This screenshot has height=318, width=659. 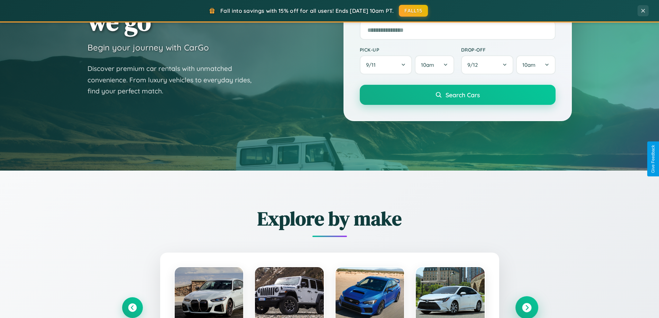 What do you see at coordinates (474, 65) in the screenshot?
I see `span: 9 / 12` at bounding box center [474, 65].